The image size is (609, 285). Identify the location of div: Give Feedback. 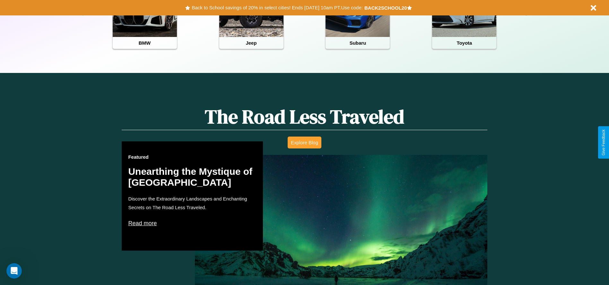
(604, 142).